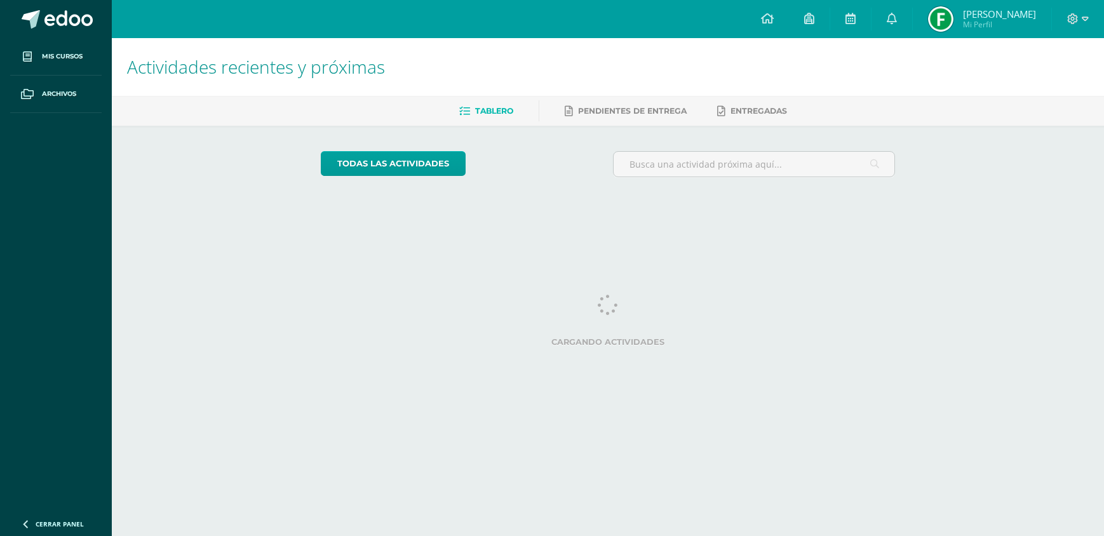 Image resolution: width=1104 pixels, height=536 pixels. What do you see at coordinates (486, 111) in the screenshot?
I see `a: Tablero` at bounding box center [486, 111].